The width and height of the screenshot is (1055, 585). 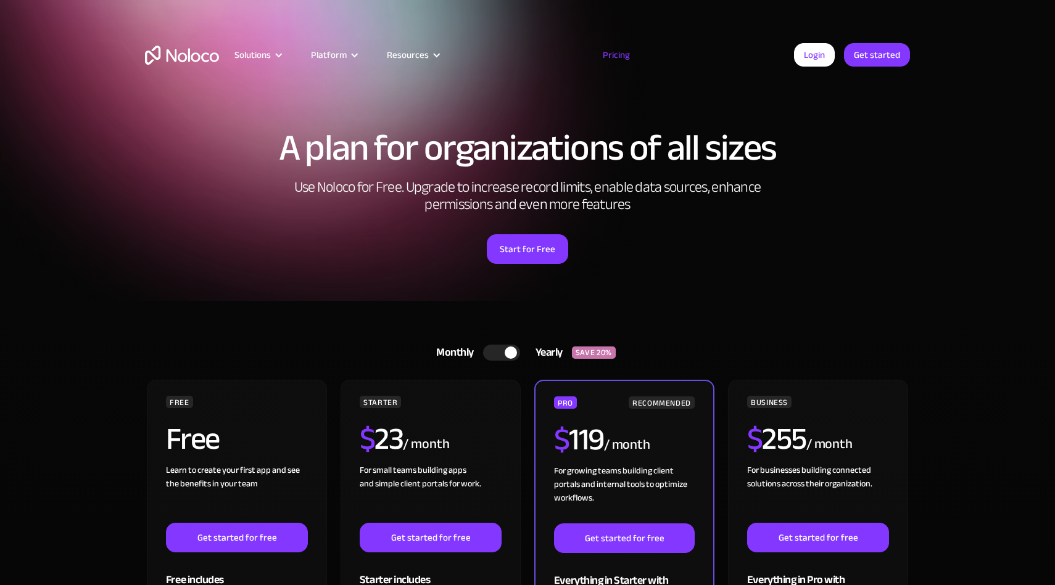 I want to click on div: PRO, so click(x=565, y=403).